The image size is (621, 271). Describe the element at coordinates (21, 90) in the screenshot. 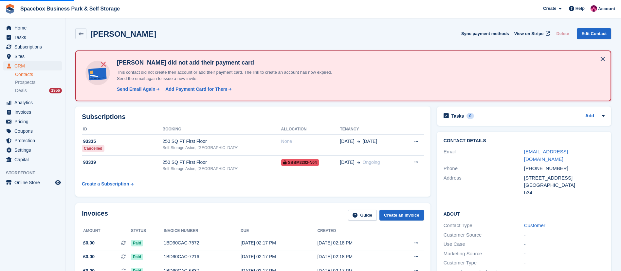

I see `span: Deals` at that location.